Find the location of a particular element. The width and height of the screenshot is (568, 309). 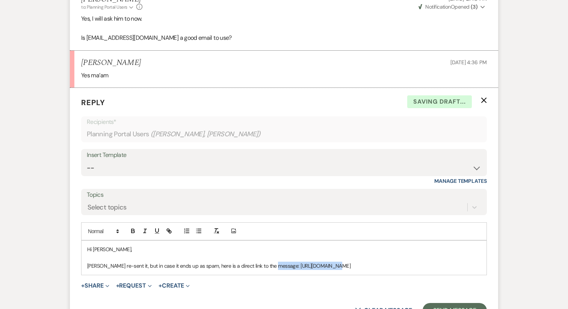

span: Reply is located at coordinates (93, 103).